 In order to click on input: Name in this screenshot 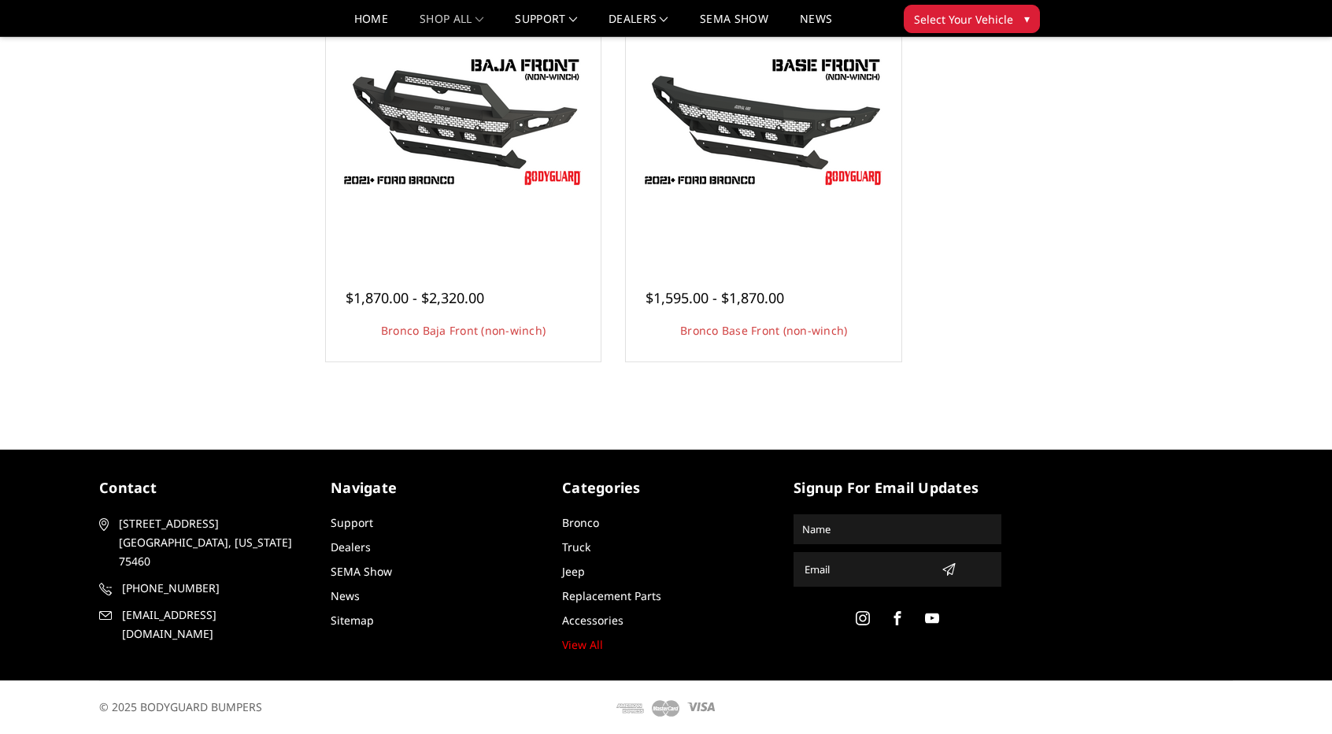, I will do `click(898, 529)`.